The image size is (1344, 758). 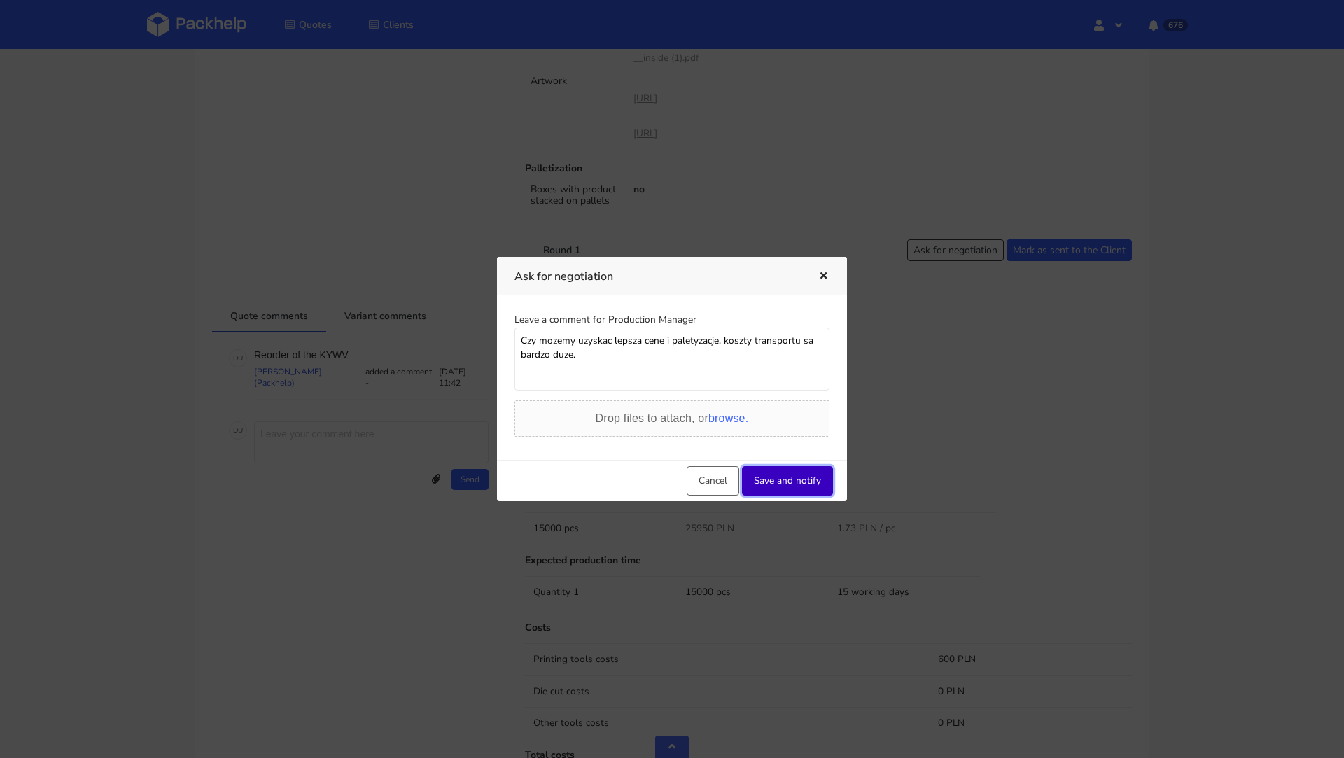 I want to click on span: browse., so click(x=728, y=418).